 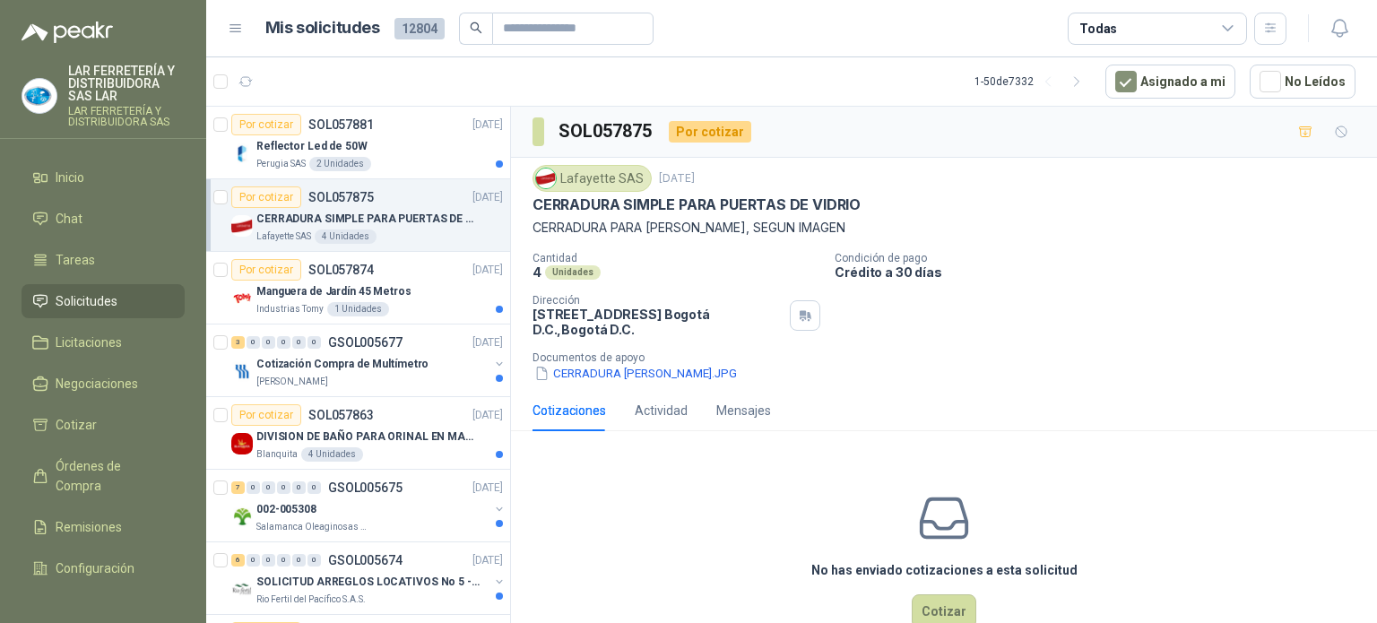 I want to click on p: Industrias Tomy, so click(x=290, y=309).